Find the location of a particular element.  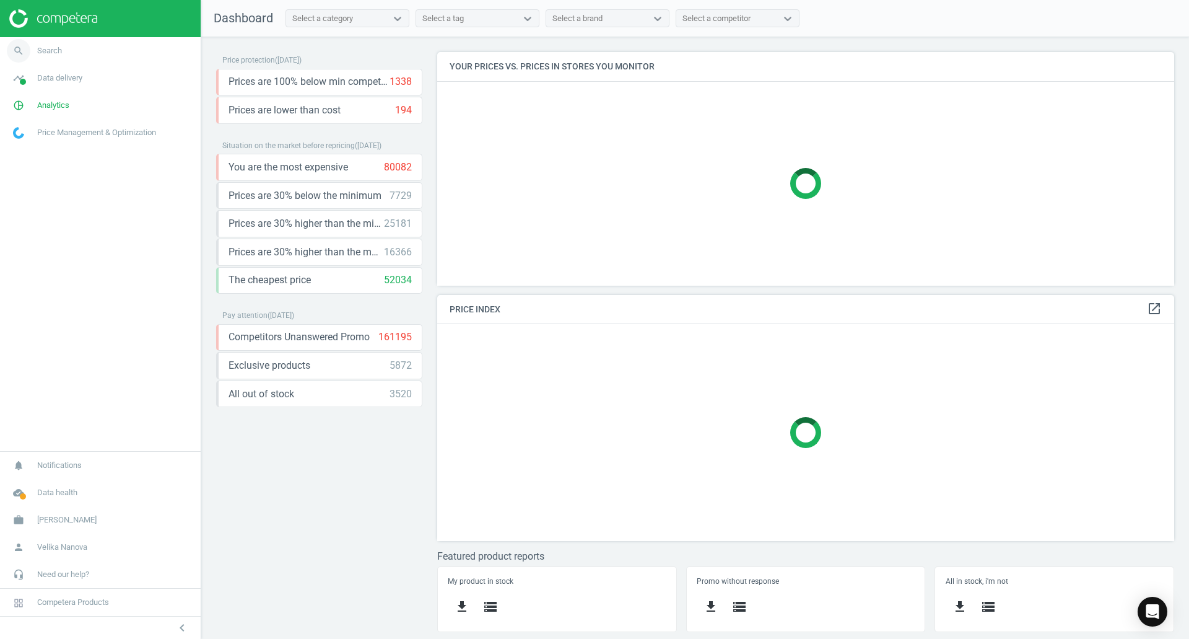

span: Situation on the market before repricing is located at coordinates (289, 146).